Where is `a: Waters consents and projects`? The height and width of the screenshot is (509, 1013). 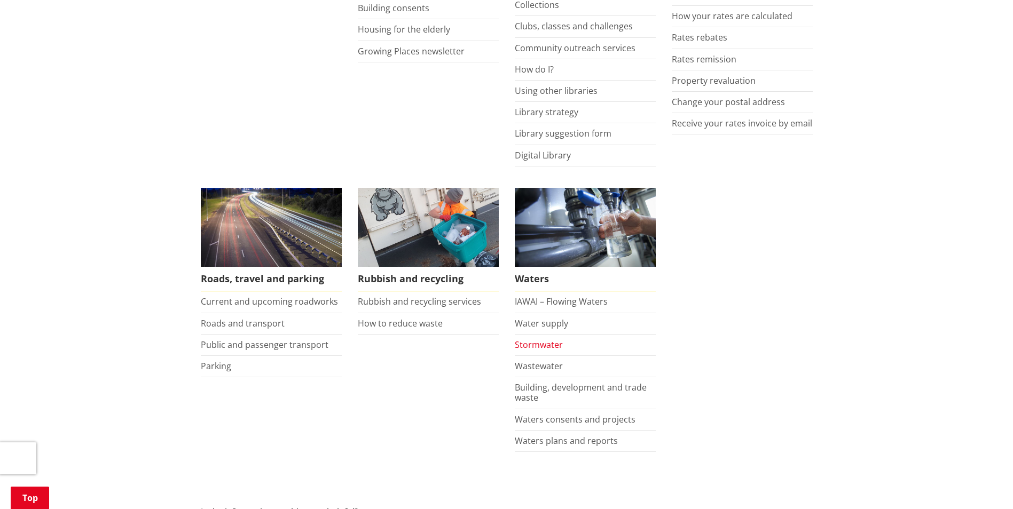 a: Waters consents and projects is located at coordinates (575, 420).